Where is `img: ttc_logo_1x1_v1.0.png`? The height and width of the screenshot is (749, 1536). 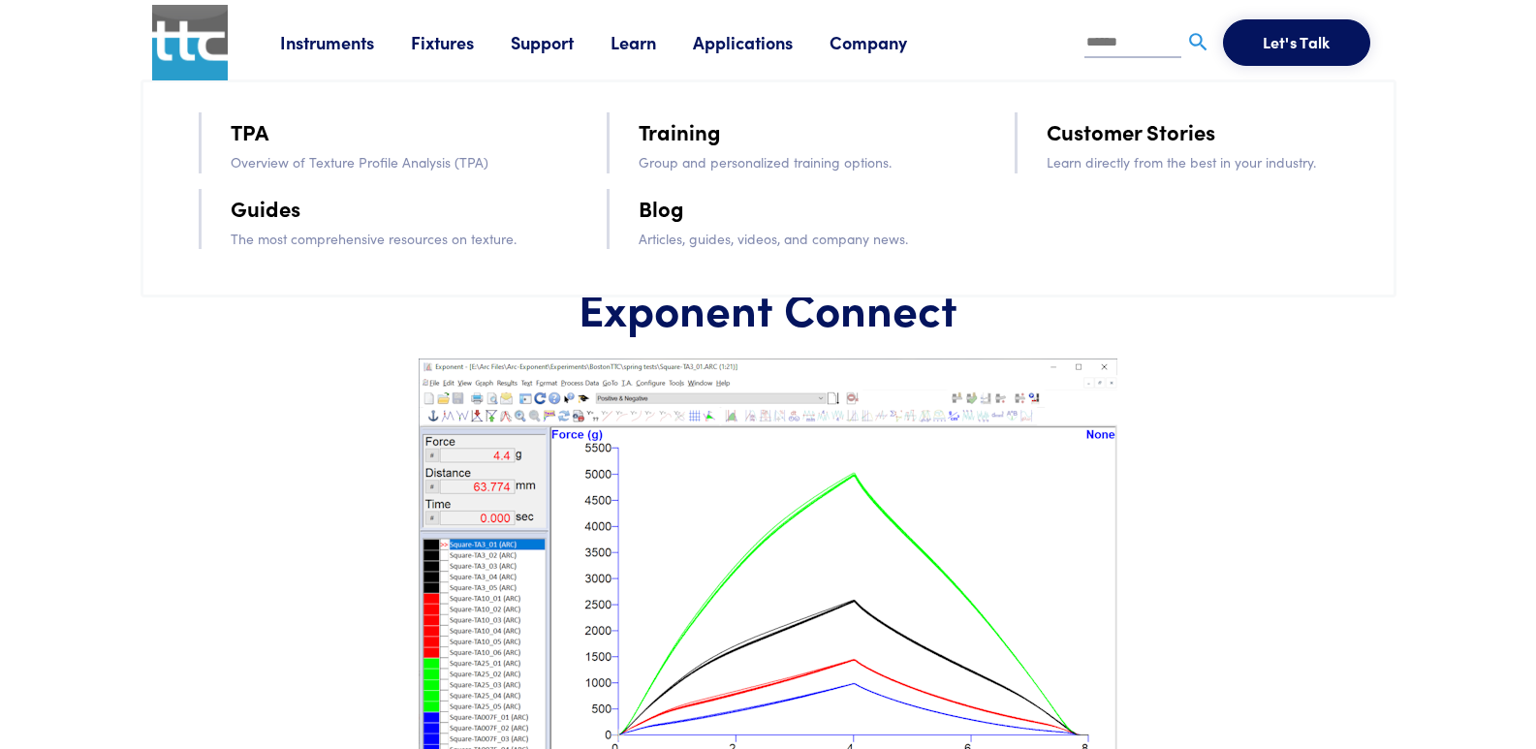 img: ttc_logo_1x1_v1.0.png is located at coordinates (190, 43).